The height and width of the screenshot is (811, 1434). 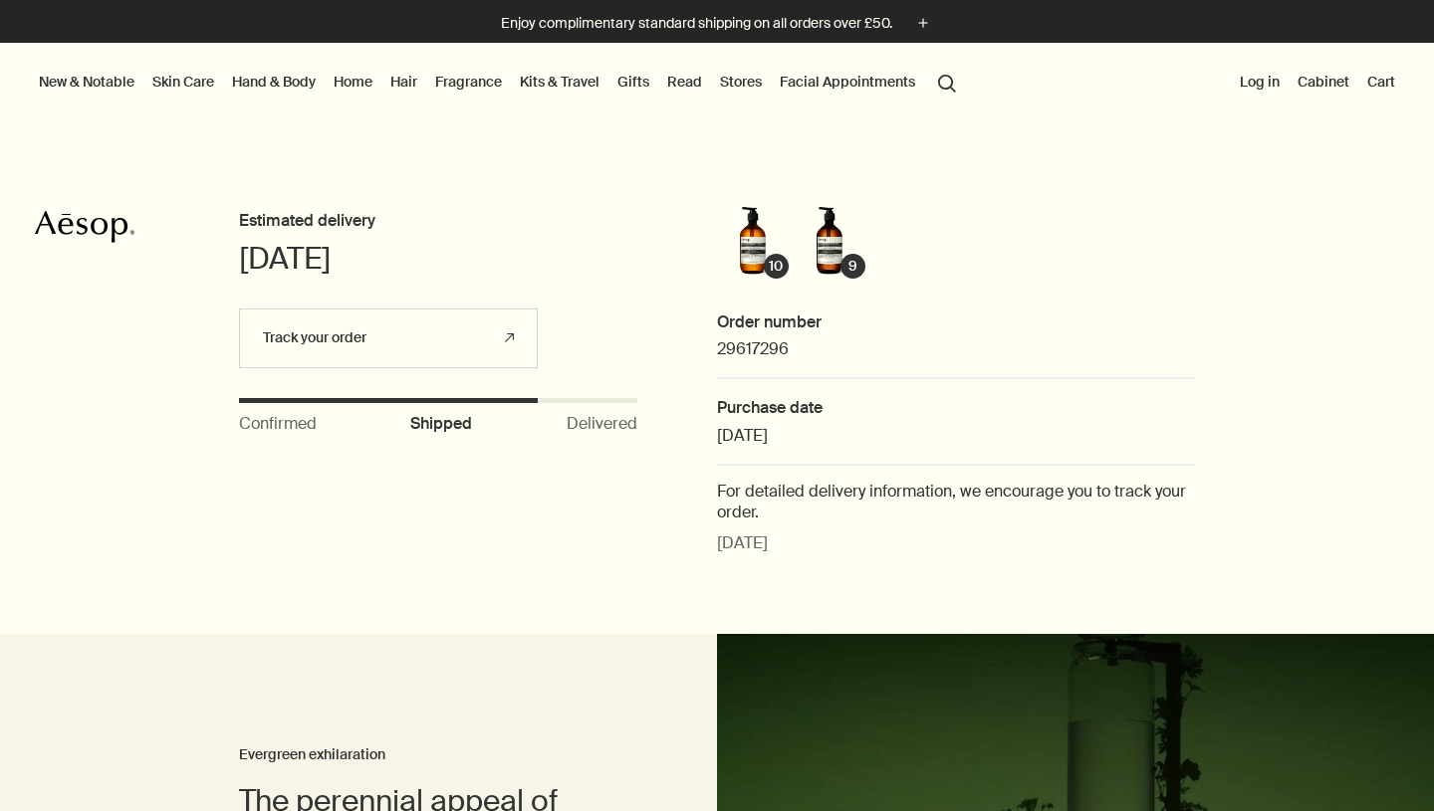 What do you see at coordinates (403, 82) in the screenshot?
I see `a: Hair` at bounding box center [403, 82].